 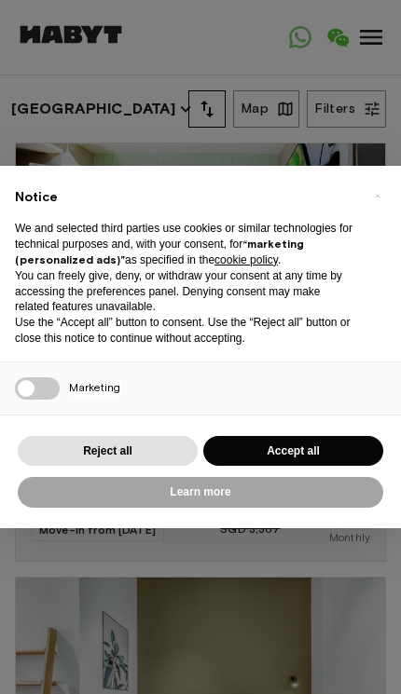 I want to click on button: Accept all, so click(x=292, y=451).